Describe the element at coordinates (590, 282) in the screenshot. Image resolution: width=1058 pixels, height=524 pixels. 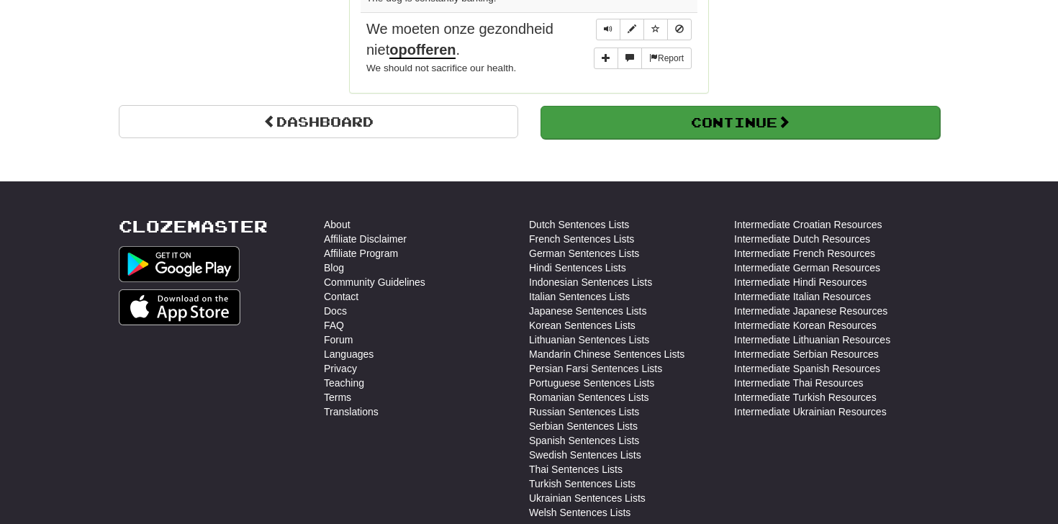
I see `a: Indonesian Sentences Lists` at that location.